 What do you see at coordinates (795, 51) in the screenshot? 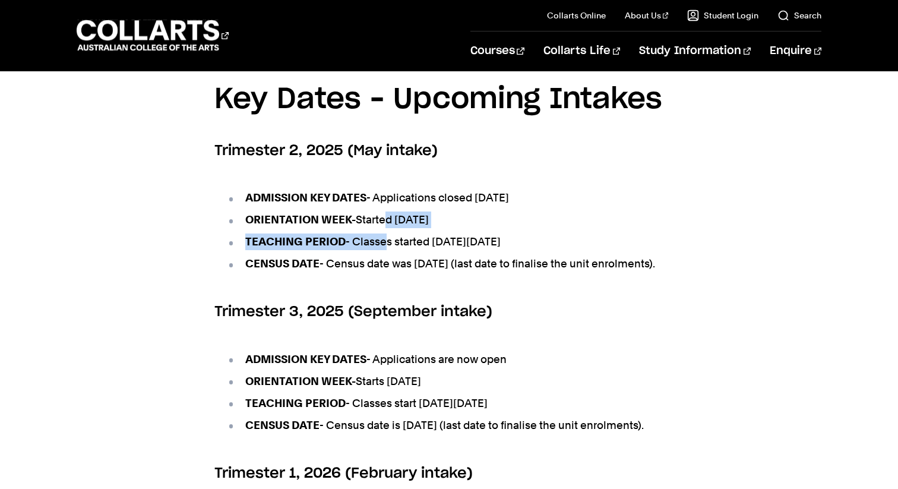
I see `a: Enquire` at bounding box center [795, 51].